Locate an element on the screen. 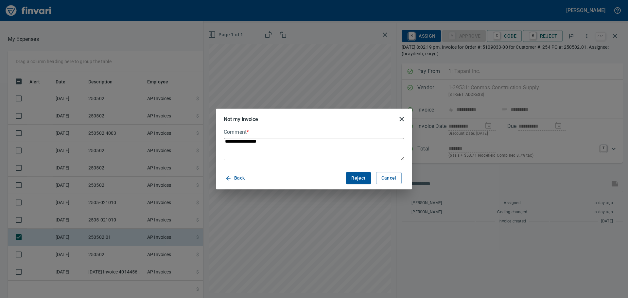  h5: Not my invoice is located at coordinates (241, 119).